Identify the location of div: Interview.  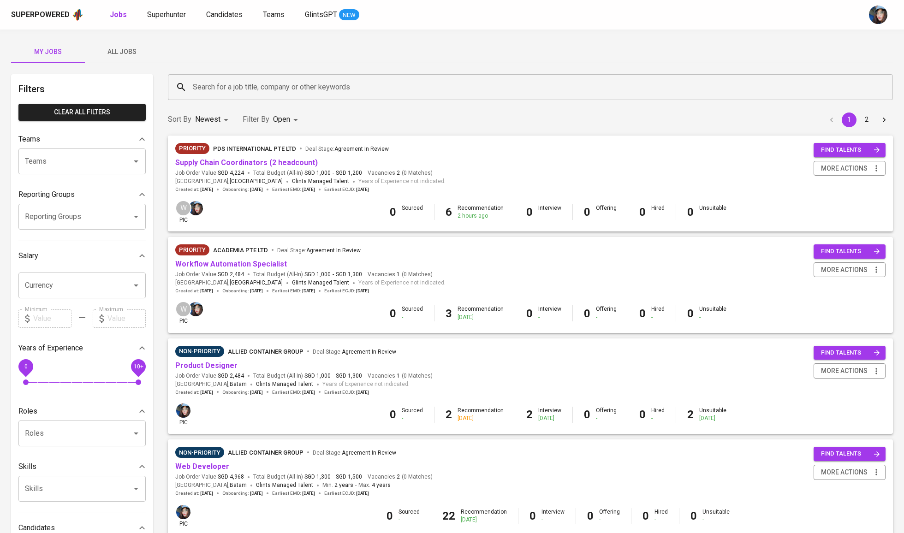
(550, 212).